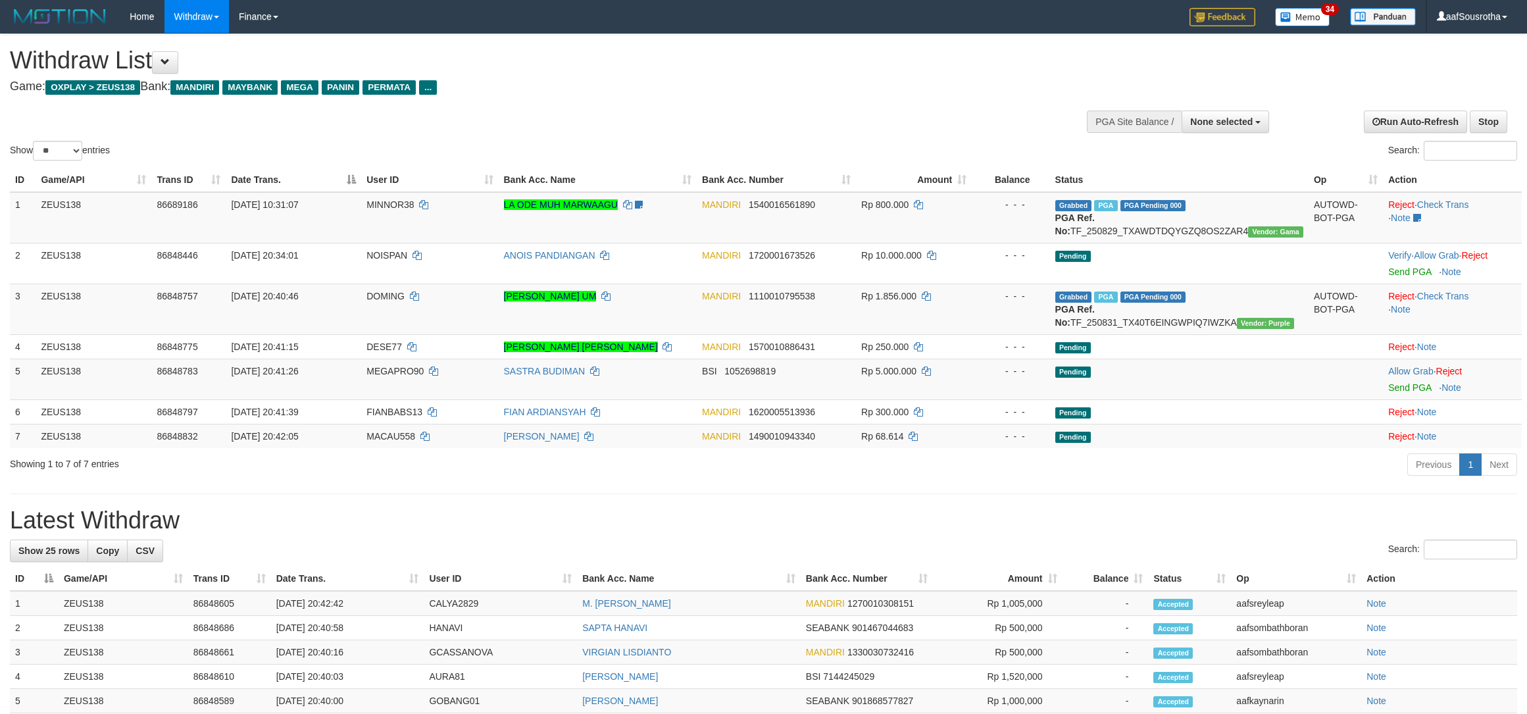 This screenshot has height=714, width=1527. What do you see at coordinates (145, 551) in the screenshot?
I see `span: CSV` at bounding box center [145, 551].